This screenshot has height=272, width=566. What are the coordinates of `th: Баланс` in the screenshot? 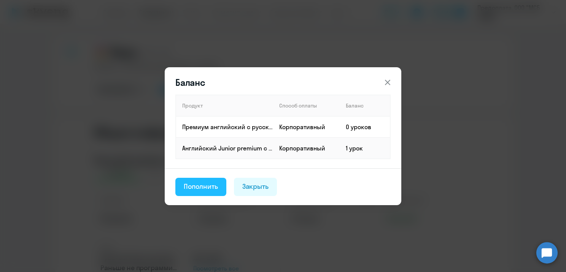 It's located at (365, 106).